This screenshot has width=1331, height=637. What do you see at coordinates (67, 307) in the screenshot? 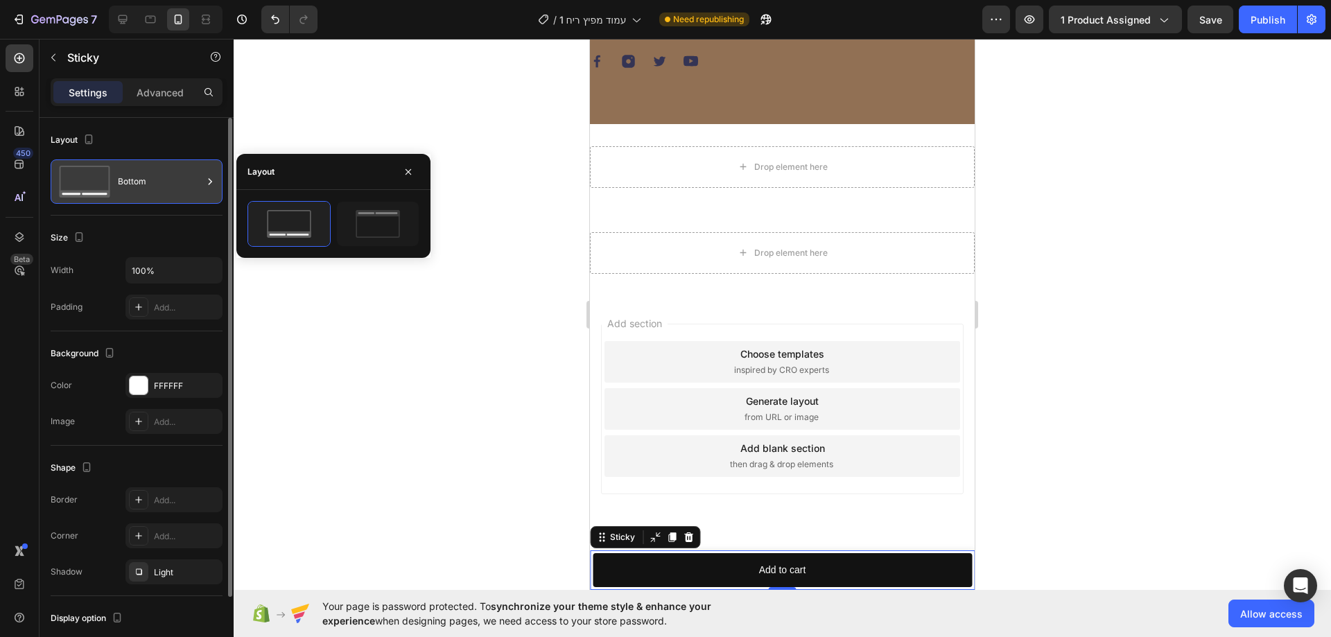
I see `div: Padding` at bounding box center [67, 307].